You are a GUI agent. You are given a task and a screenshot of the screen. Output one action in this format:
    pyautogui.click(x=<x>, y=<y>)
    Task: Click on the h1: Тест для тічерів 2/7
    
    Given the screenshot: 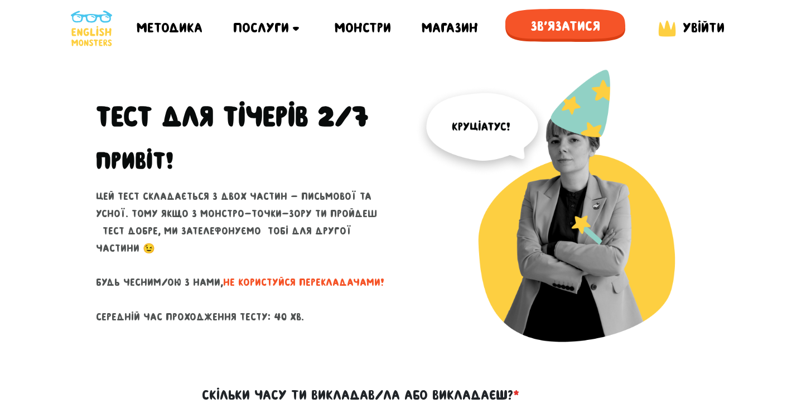 What is the action you would take?
    pyautogui.click(x=247, y=117)
    